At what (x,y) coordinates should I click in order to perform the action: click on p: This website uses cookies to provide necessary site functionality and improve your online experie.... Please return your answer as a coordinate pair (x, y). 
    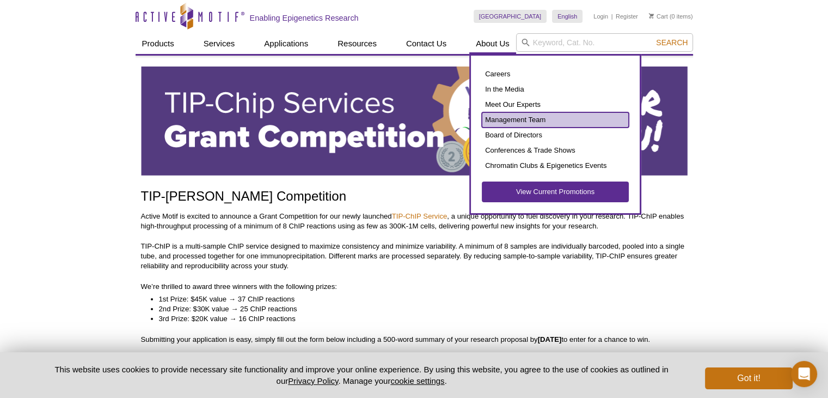
    Looking at the image, I should click on (362, 375).